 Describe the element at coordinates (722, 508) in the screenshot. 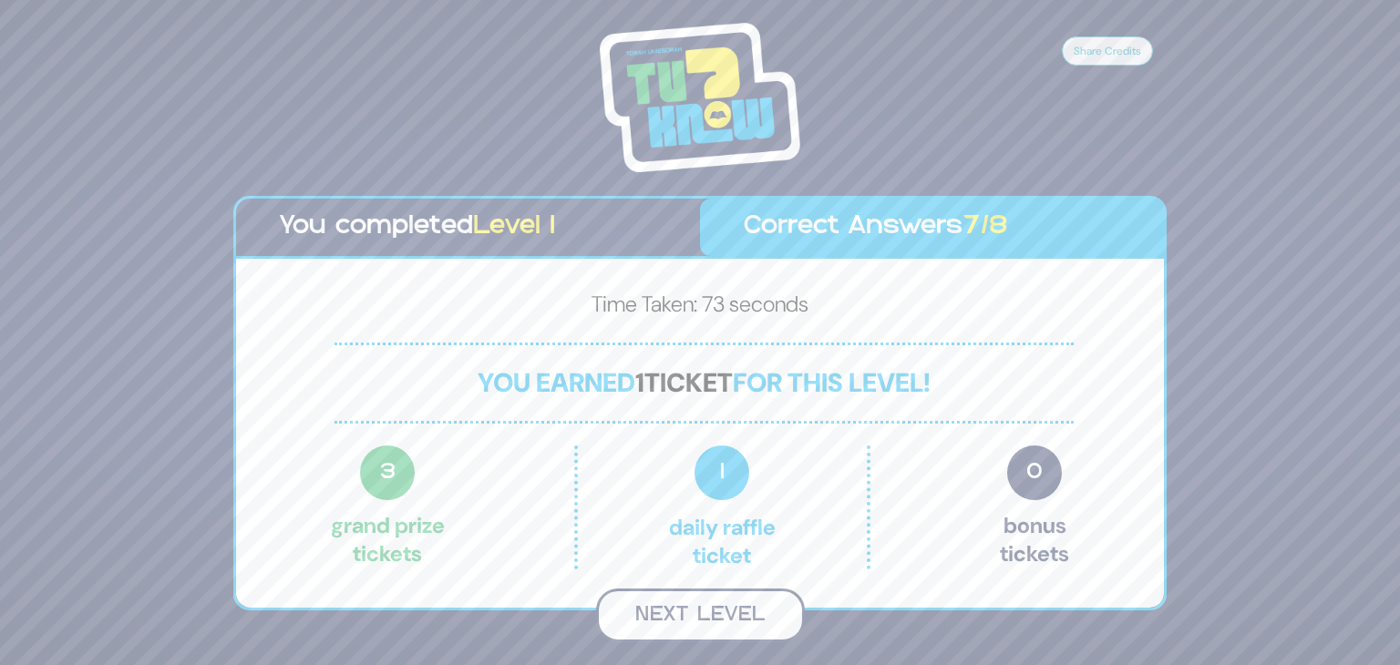

I see `p: Daily Raffle ticket` at that location.